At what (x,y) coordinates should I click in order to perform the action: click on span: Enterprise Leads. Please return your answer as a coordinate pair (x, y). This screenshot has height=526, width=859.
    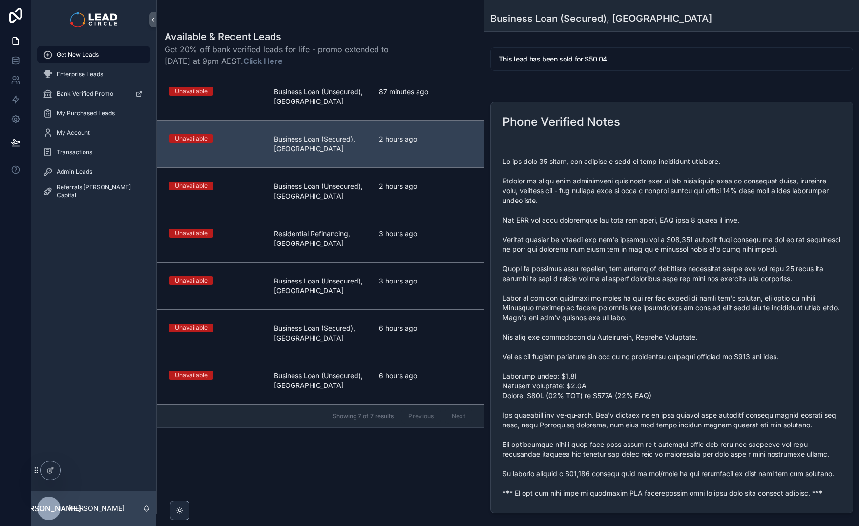
    Looking at the image, I should click on (80, 74).